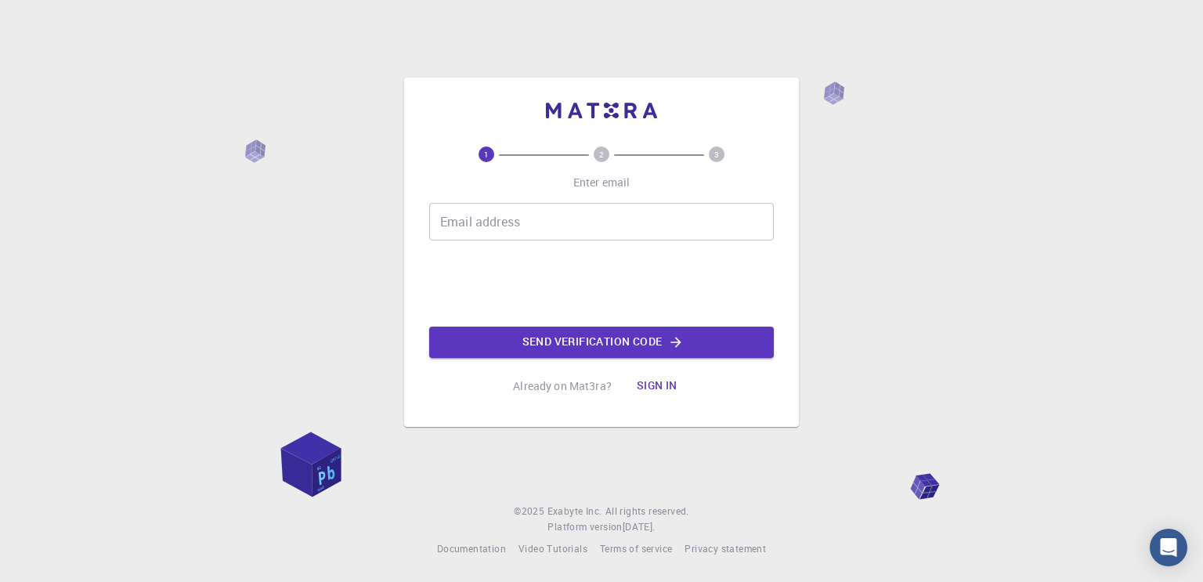  Describe the element at coordinates (584, 527) in the screenshot. I see `span: Platform version` at that location.